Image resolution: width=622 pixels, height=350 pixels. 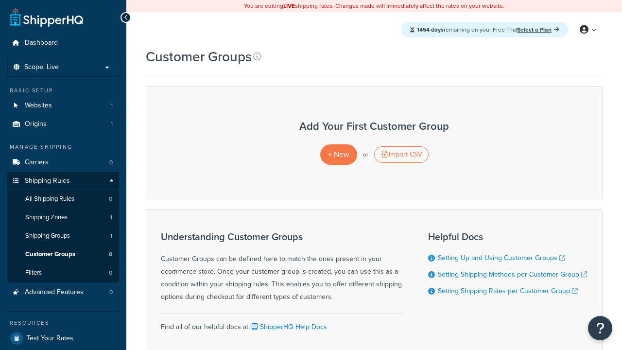 I want to click on p: or, so click(x=366, y=155).